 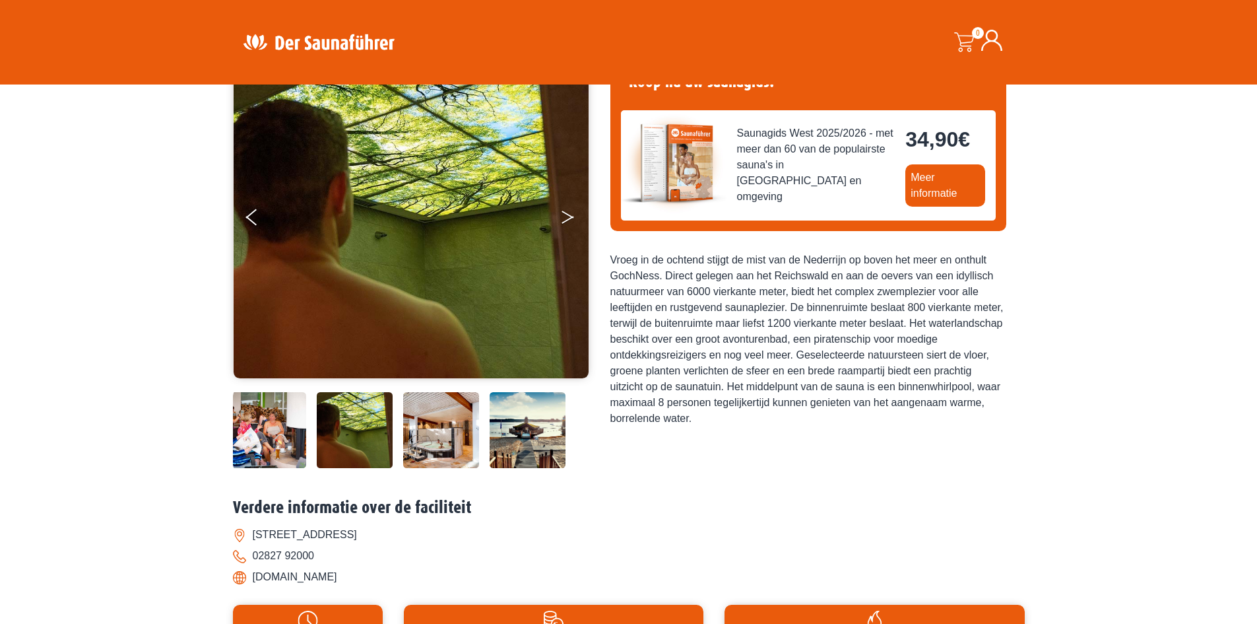 What do you see at coordinates (978, 33) in the screenshot?
I see `font: 0` at bounding box center [978, 33].